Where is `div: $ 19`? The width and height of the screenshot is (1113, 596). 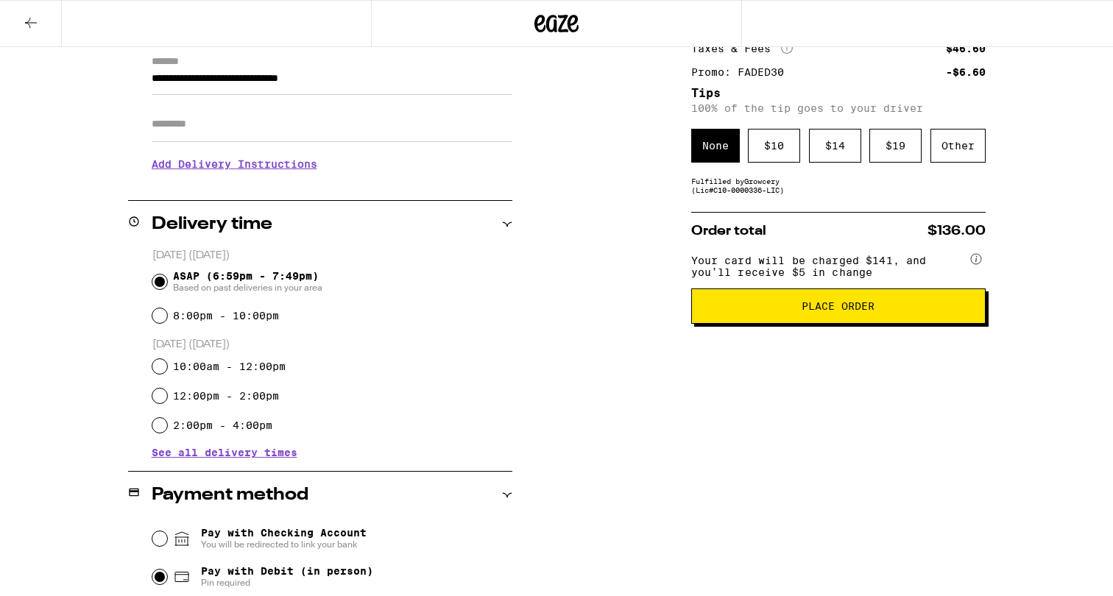
div: $ 19 is located at coordinates (895, 146).